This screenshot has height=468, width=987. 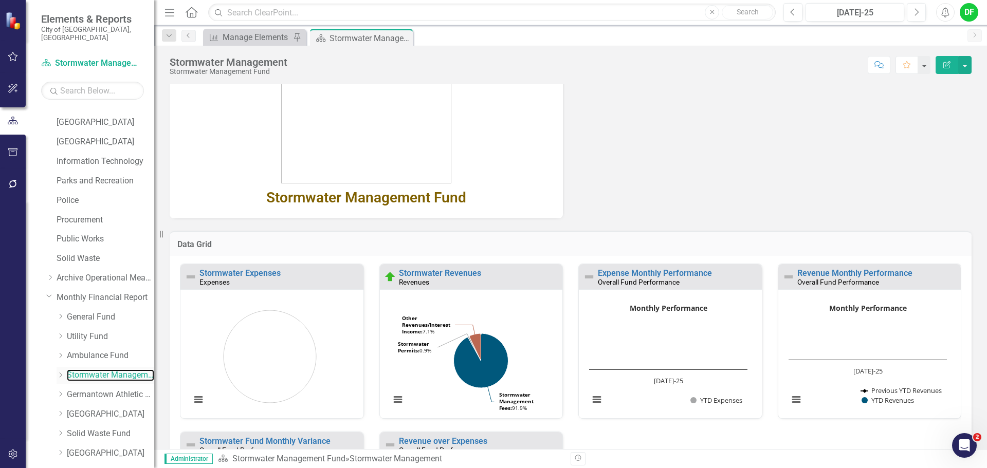 What do you see at coordinates (105, 181) in the screenshot?
I see `a: Parks and Recreation` at bounding box center [105, 181].